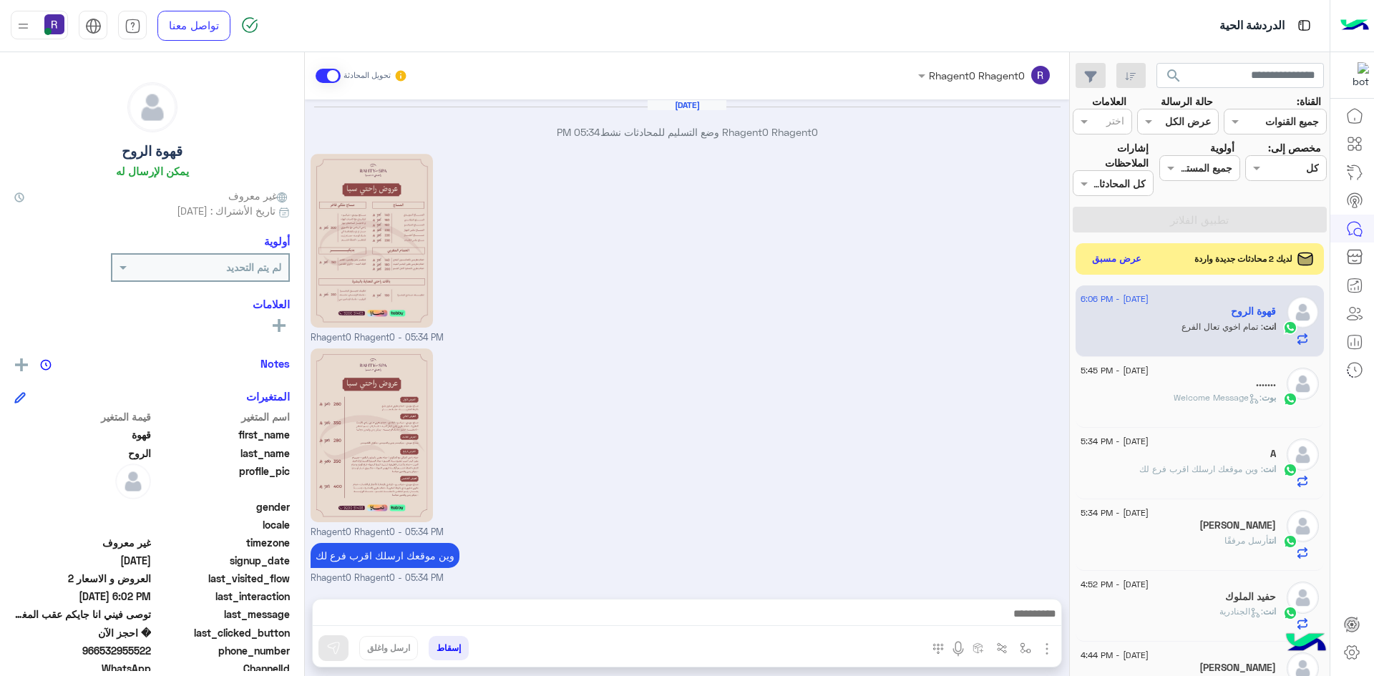 The image size is (1374, 676). What do you see at coordinates (82, 560) in the screenshot?
I see `span: 2025-06-17T14:51:59.218Z` at bounding box center [82, 560].